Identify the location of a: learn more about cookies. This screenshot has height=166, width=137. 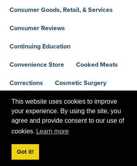
(52, 131).